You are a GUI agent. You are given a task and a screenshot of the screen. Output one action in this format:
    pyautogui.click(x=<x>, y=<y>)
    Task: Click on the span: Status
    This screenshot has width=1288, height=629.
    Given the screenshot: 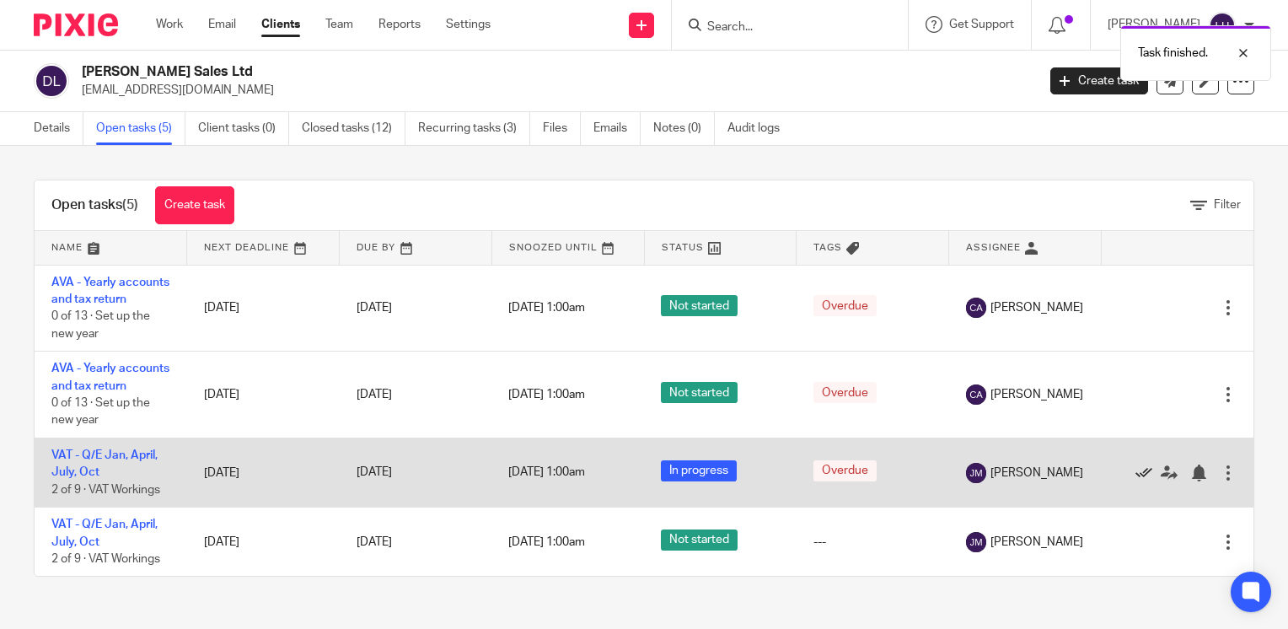 What is the action you would take?
    pyautogui.click(x=683, y=247)
    